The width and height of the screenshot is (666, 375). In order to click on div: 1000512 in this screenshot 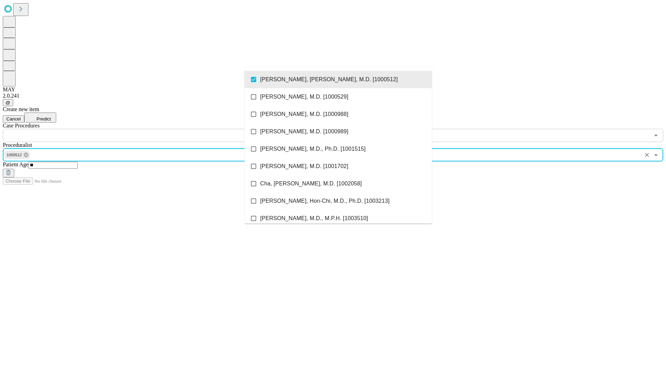, I will do `click(17, 155)`.